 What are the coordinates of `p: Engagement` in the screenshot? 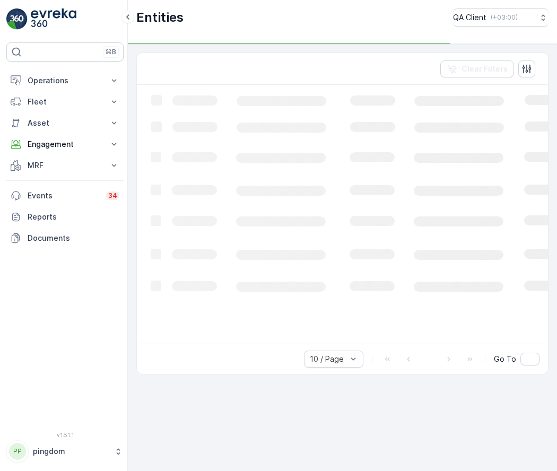 It's located at (65, 144).